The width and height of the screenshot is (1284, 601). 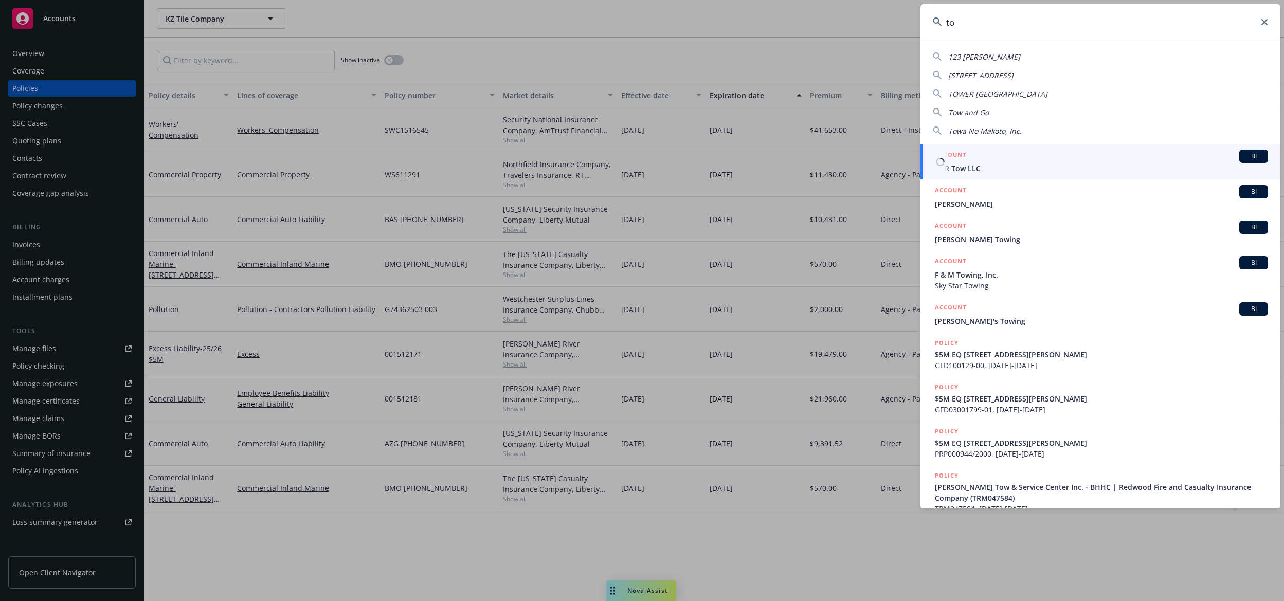 I want to click on input: Search..., so click(x=1100, y=22).